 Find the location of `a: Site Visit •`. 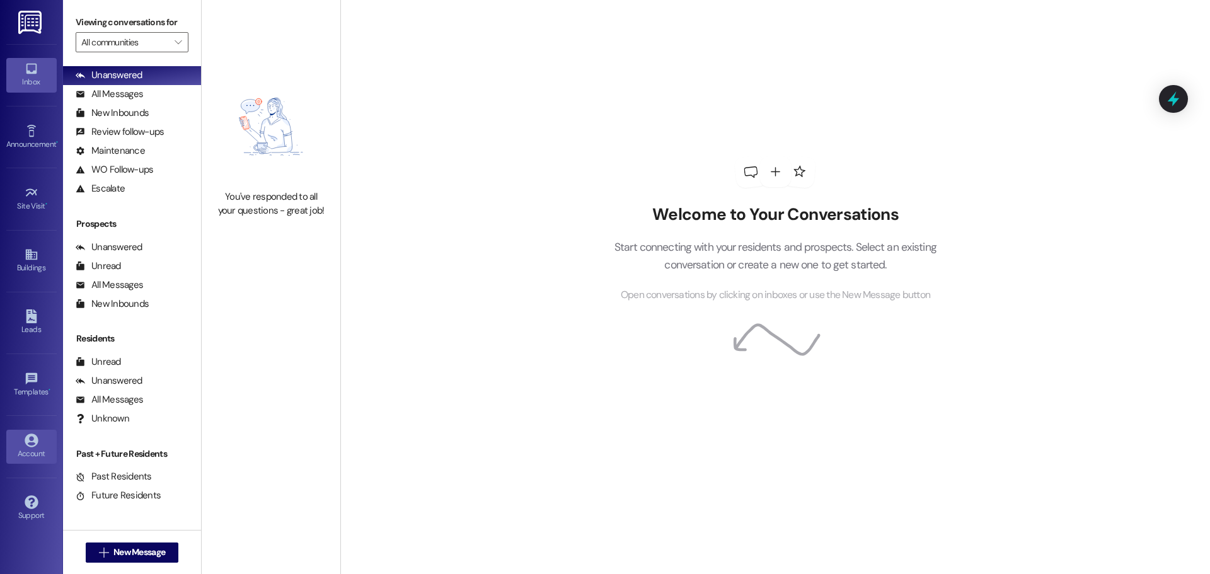

a: Site Visit • is located at coordinates (32, 199).